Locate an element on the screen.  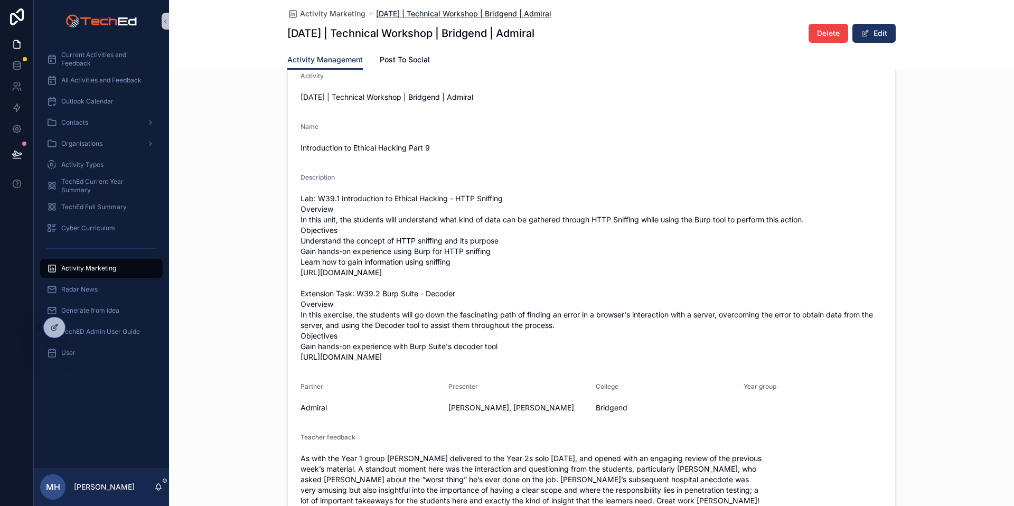
span: Current Activities and Feedback is located at coordinates (107, 59).